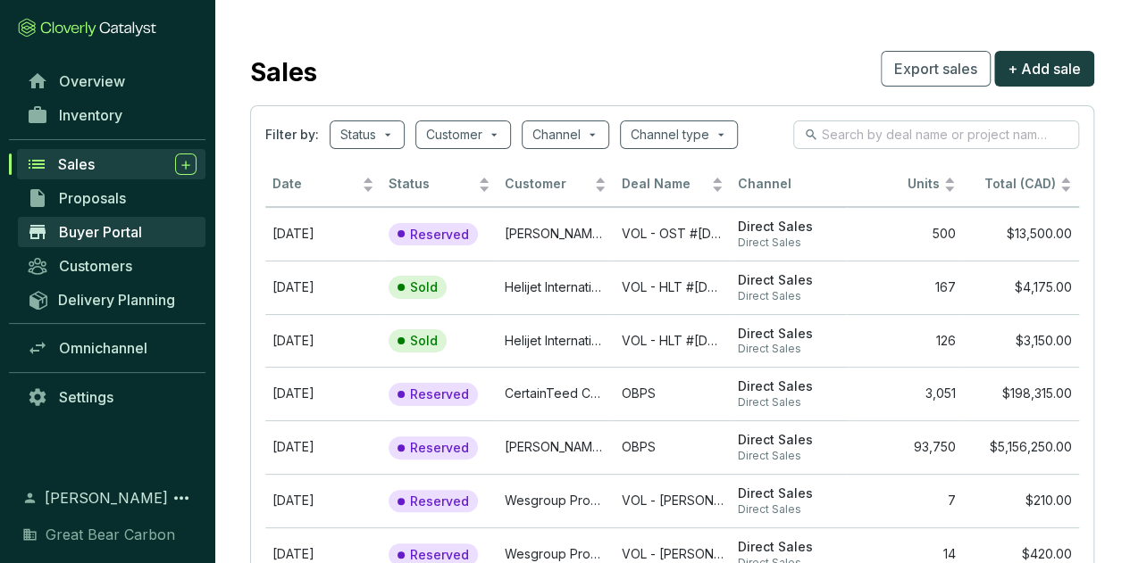 The height and width of the screenshot is (563, 1130). I want to click on td: 7, so click(905, 501).